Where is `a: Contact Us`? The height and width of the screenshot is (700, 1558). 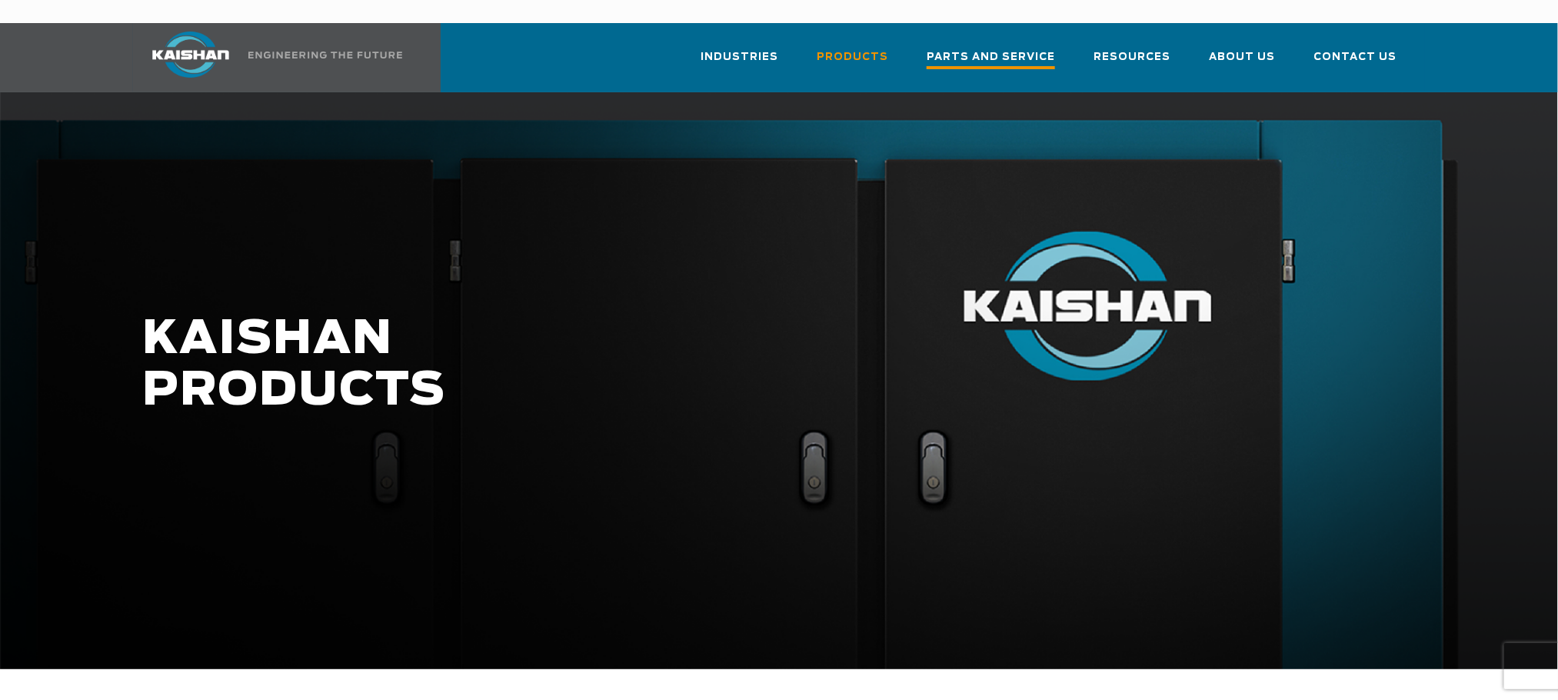
a: Contact Us is located at coordinates (1355, 63).